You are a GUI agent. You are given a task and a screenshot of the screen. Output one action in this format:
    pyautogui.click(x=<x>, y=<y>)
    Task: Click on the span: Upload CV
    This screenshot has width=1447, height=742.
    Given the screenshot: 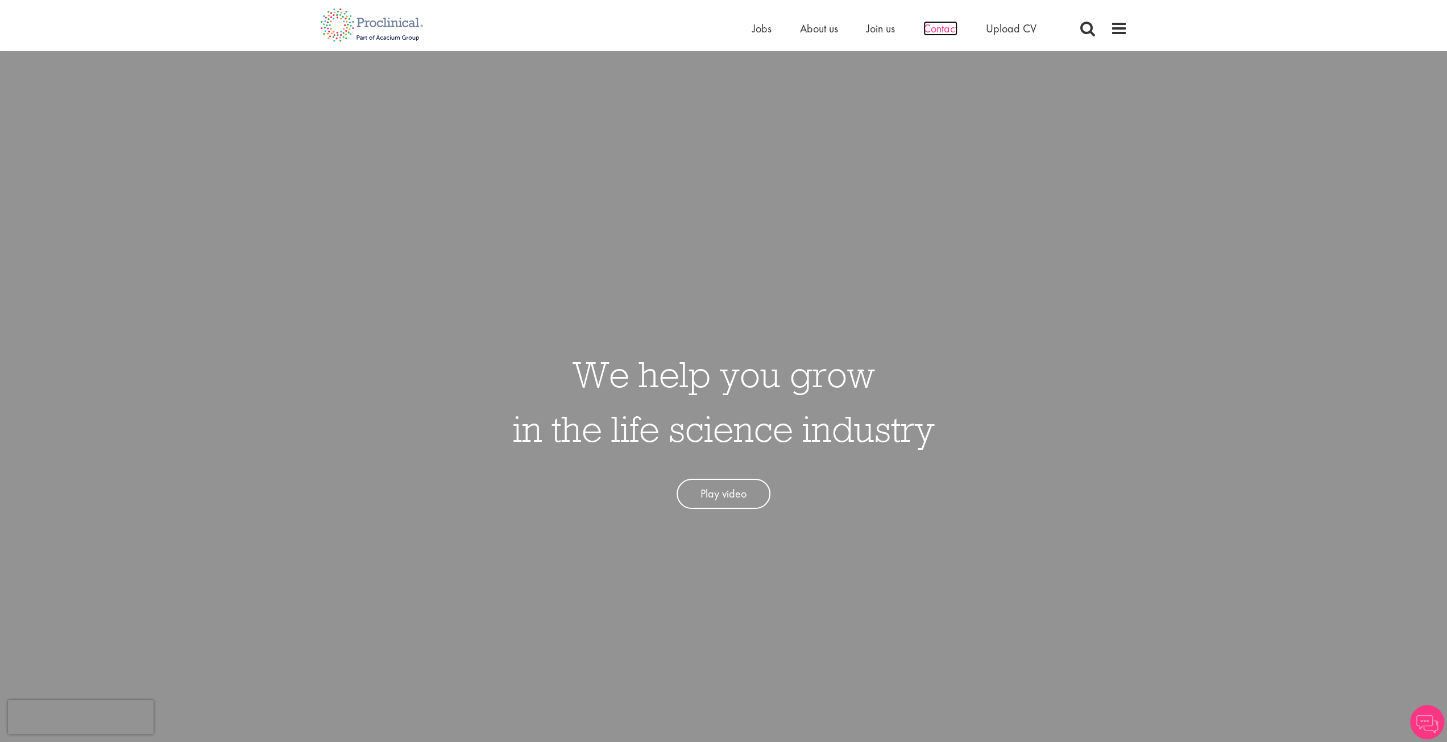 What is the action you would take?
    pyautogui.click(x=1011, y=28)
    